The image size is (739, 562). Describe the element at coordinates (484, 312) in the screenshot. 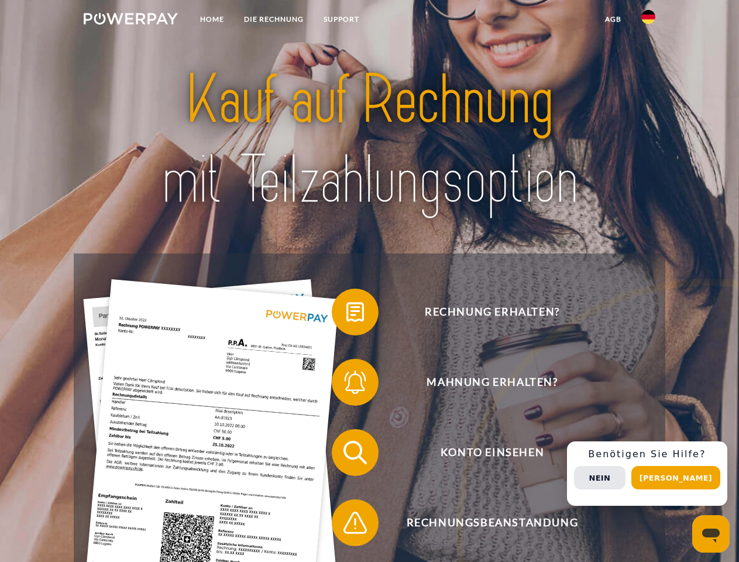

I see `a: Rechnung erhalten?` at that location.